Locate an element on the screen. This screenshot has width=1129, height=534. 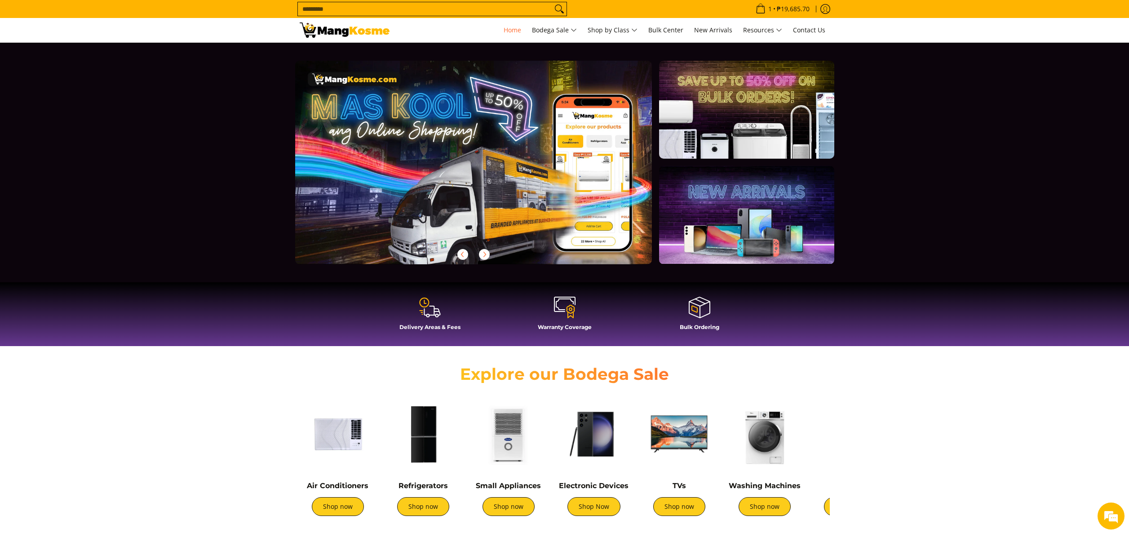
a: More is located at coordinates (488, 169).